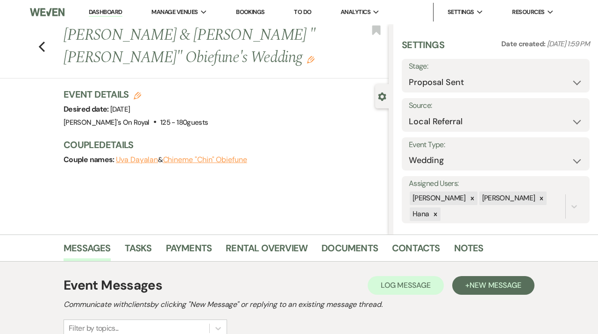 The height and width of the screenshot is (334, 598). I want to click on span: Settings, so click(461, 12).